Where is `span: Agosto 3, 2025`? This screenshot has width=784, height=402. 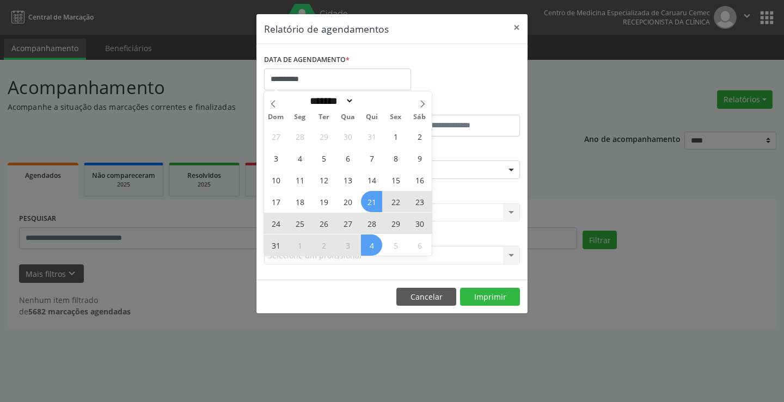 span: Agosto 3, 2025 is located at coordinates (276, 158).